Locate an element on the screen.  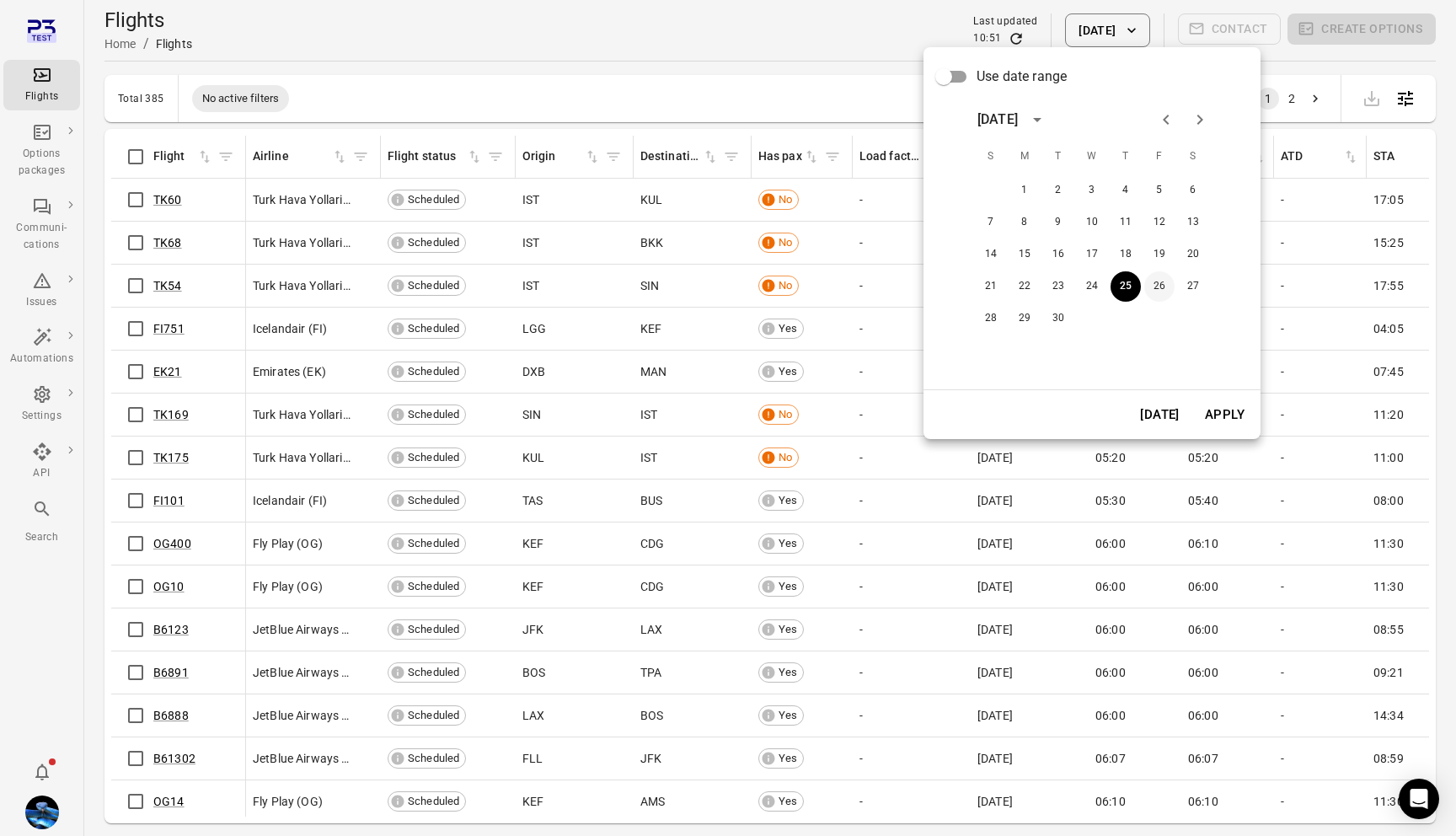
button: Next month is located at coordinates (1200, 119).